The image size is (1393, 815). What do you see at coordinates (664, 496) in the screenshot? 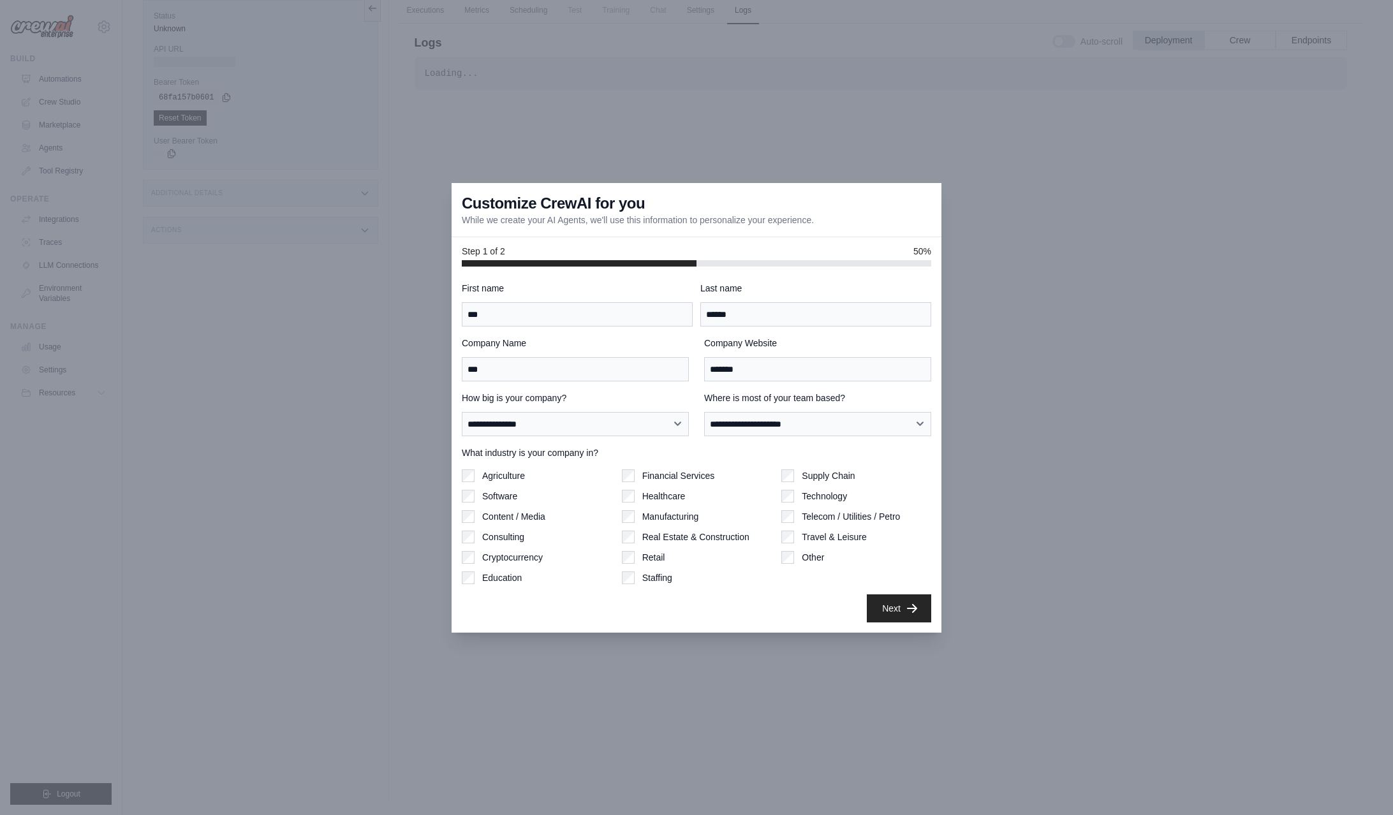
I see `label: Healthcare` at bounding box center [664, 496].